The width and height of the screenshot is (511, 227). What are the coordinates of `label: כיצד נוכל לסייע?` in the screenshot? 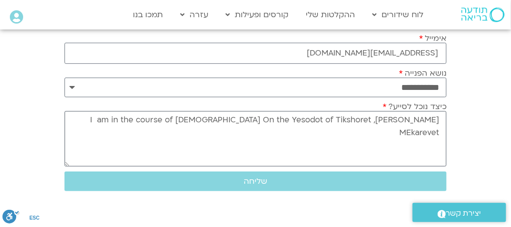 It's located at (415, 107).